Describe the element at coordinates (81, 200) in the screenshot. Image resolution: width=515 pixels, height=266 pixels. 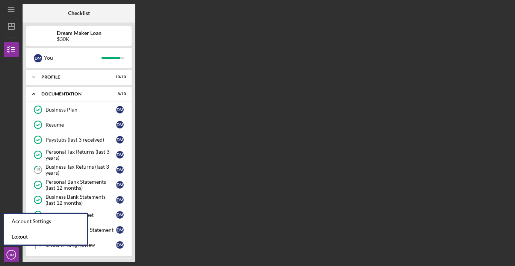
I see `div: Business Bank Statements (last 12 months)` at that location.